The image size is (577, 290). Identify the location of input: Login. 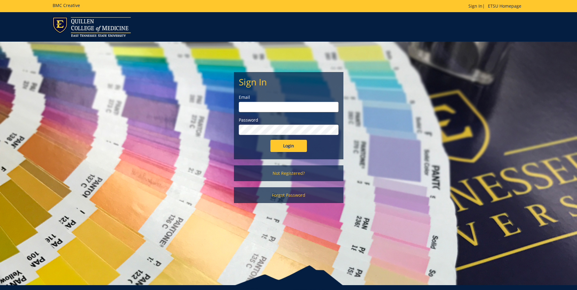
(289, 146).